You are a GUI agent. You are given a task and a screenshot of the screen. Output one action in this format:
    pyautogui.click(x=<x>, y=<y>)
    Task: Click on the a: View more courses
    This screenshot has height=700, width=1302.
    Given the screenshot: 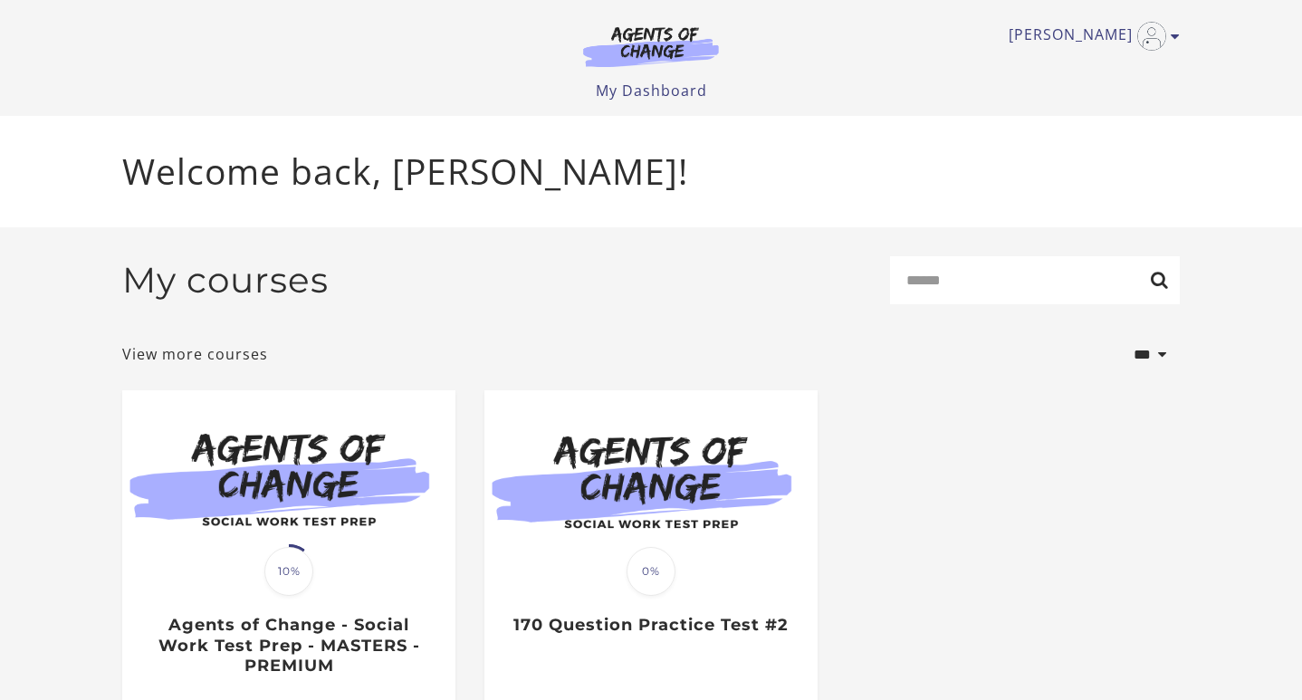 What is the action you would take?
    pyautogui.click(x=195, y=354)
    